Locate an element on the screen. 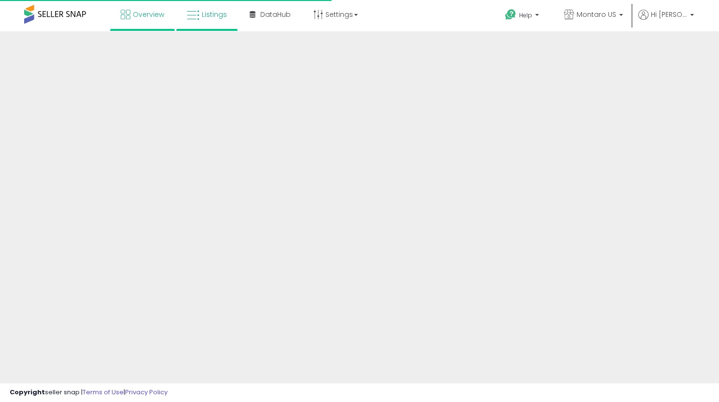 Image resolution: width=719 pixels, height=402 pixels. a: Terms of Use is located at coordinates (103, 392).